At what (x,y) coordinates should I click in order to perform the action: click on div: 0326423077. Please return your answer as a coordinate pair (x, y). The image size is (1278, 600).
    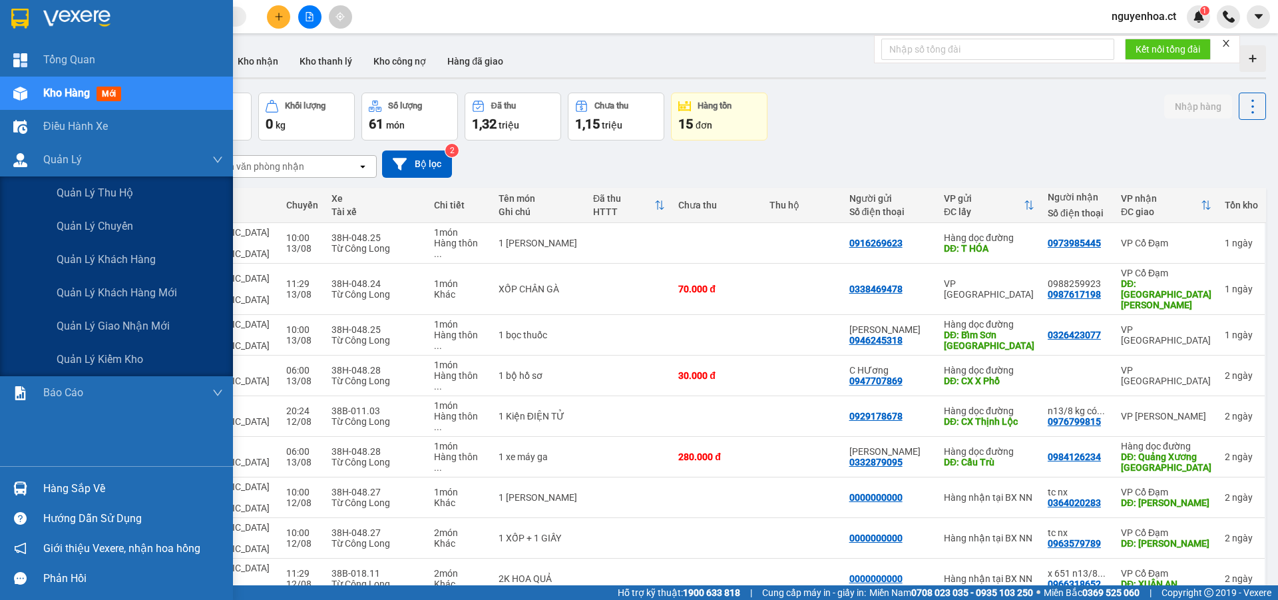
    Looking at the image, I should click on (1074, 335).